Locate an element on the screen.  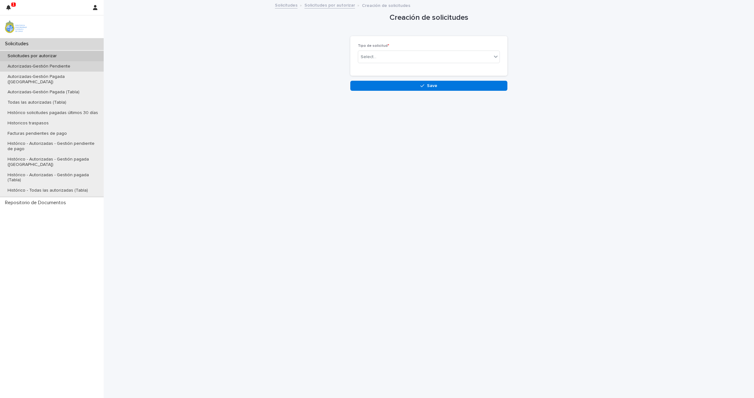
p: Creación de solicitudes is located at coordinates (386, 5).